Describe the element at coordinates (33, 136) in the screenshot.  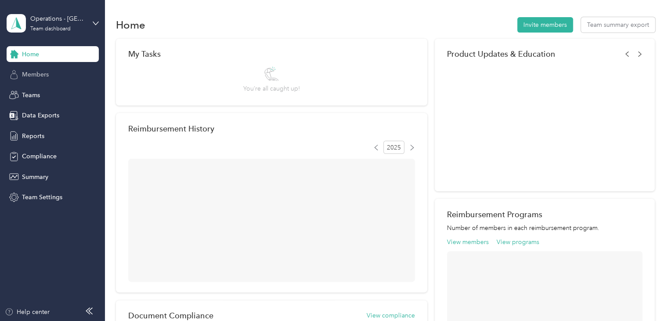
I see `span: Reports` at that location.